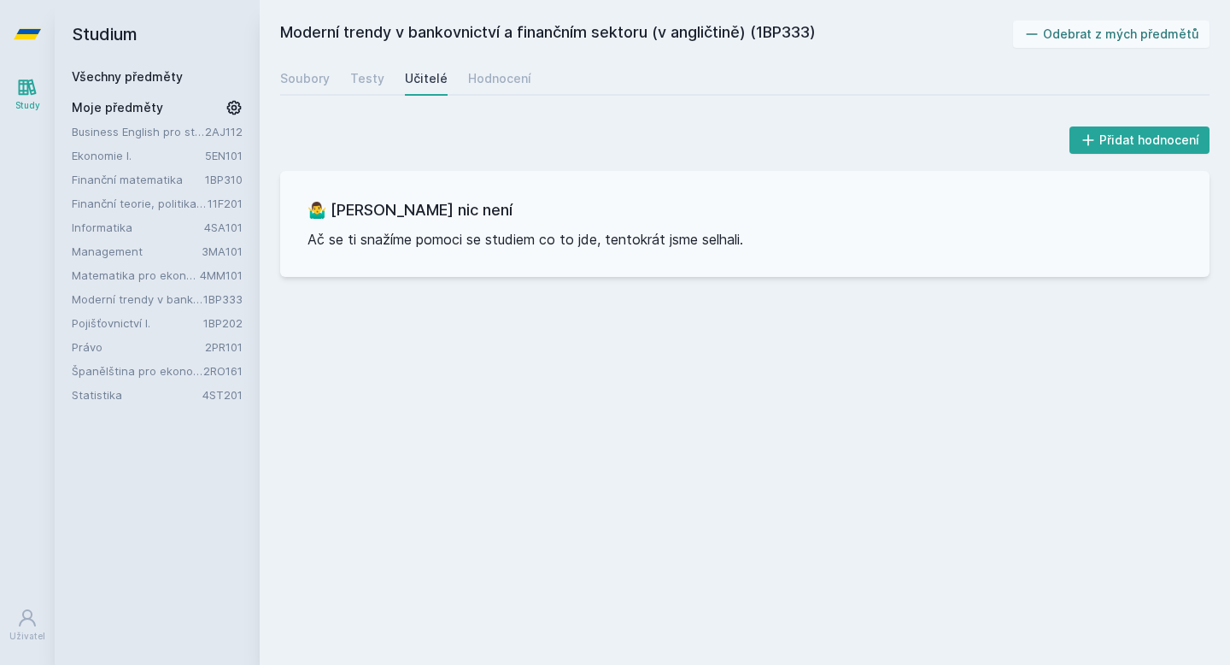 The width and height of the screenshot is (1230, 665). What do you see at coordinates (138, 155) in the screenshot?
I see `a: Ekonomie I.` at bounding box center [138, 155].